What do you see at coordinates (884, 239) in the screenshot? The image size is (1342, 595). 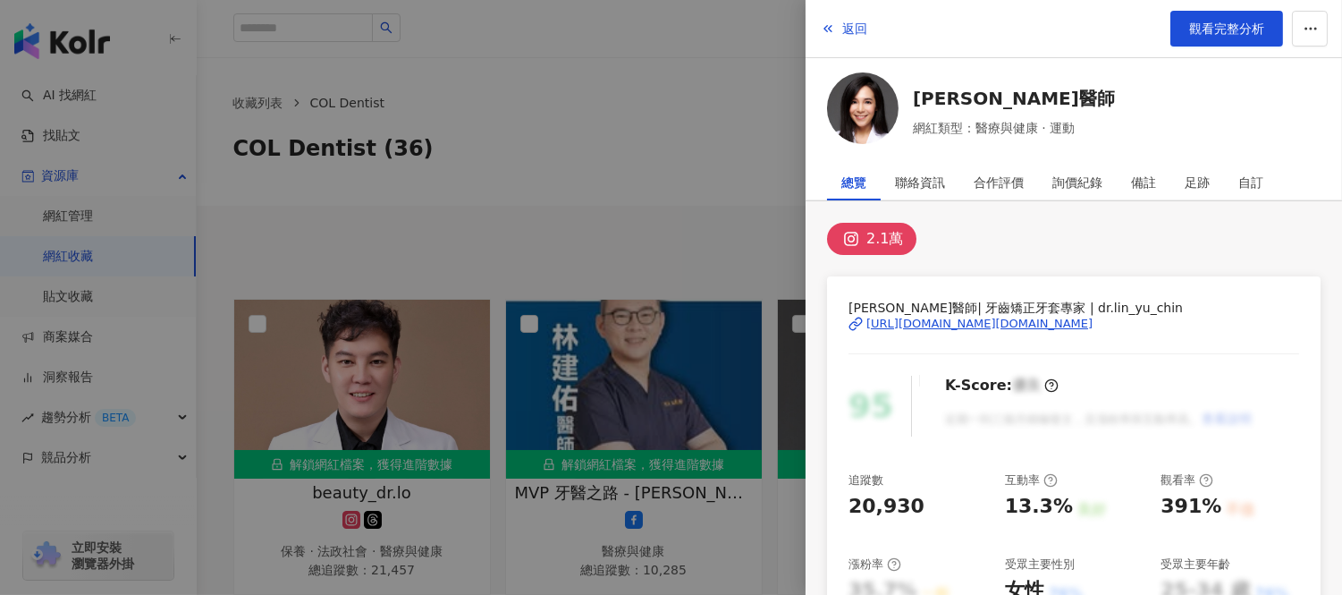 I see `div: 2.1萬` at bounding box center [884, 239].